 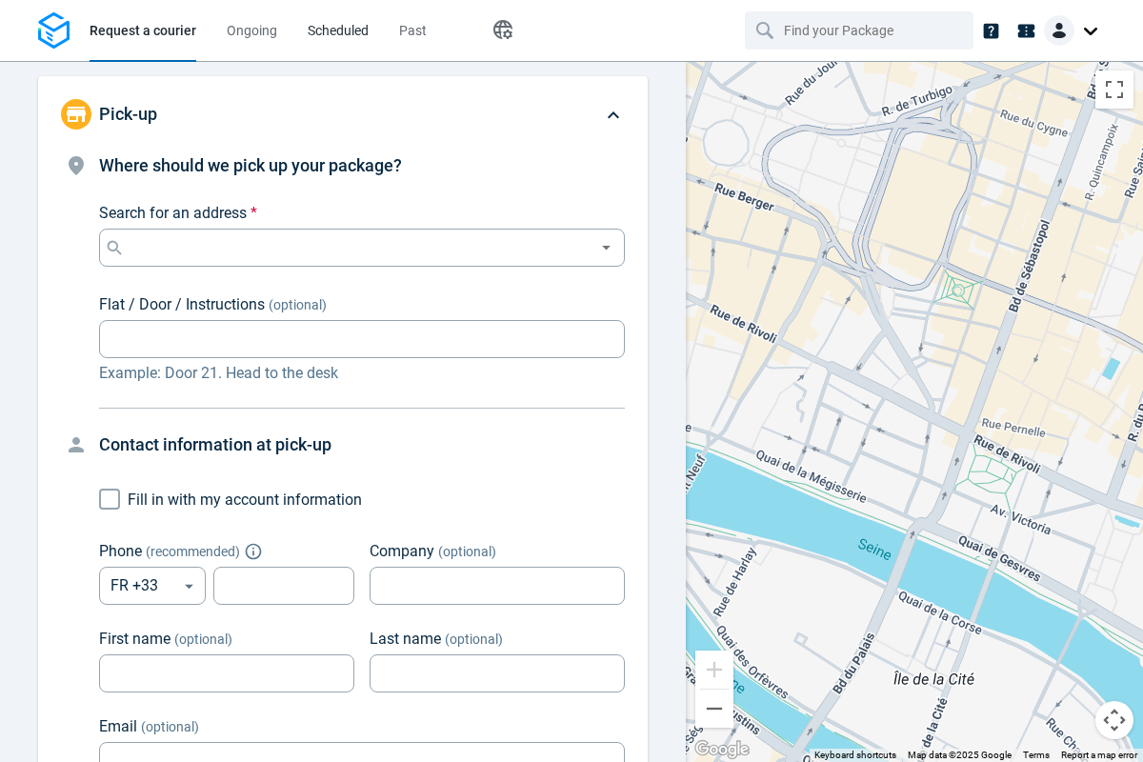 I want to click on input: Find your Package, so click(x=861, y=30).